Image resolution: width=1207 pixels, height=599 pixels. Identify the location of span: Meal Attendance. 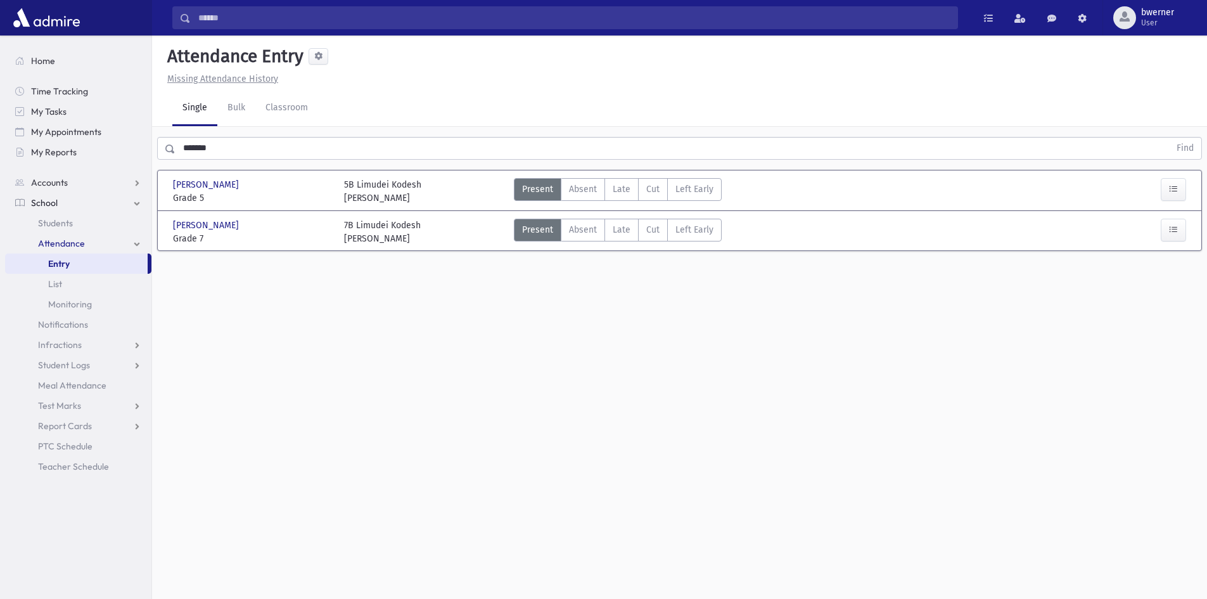
(72, 385).